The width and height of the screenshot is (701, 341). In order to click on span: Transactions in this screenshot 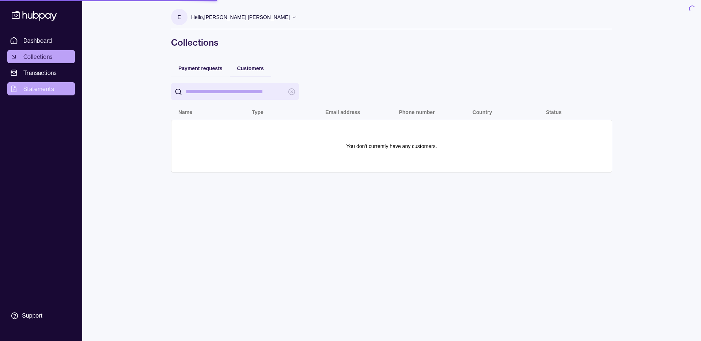, I will do `click(40, 73)`.